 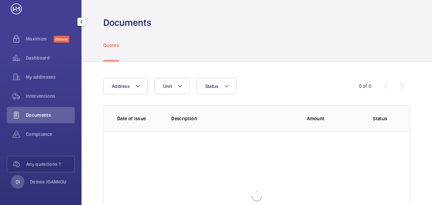 What do you see at coordinates (365, 86) in the screenshot?
I see `div: 0 of 0` at bounding box center [365, 86].